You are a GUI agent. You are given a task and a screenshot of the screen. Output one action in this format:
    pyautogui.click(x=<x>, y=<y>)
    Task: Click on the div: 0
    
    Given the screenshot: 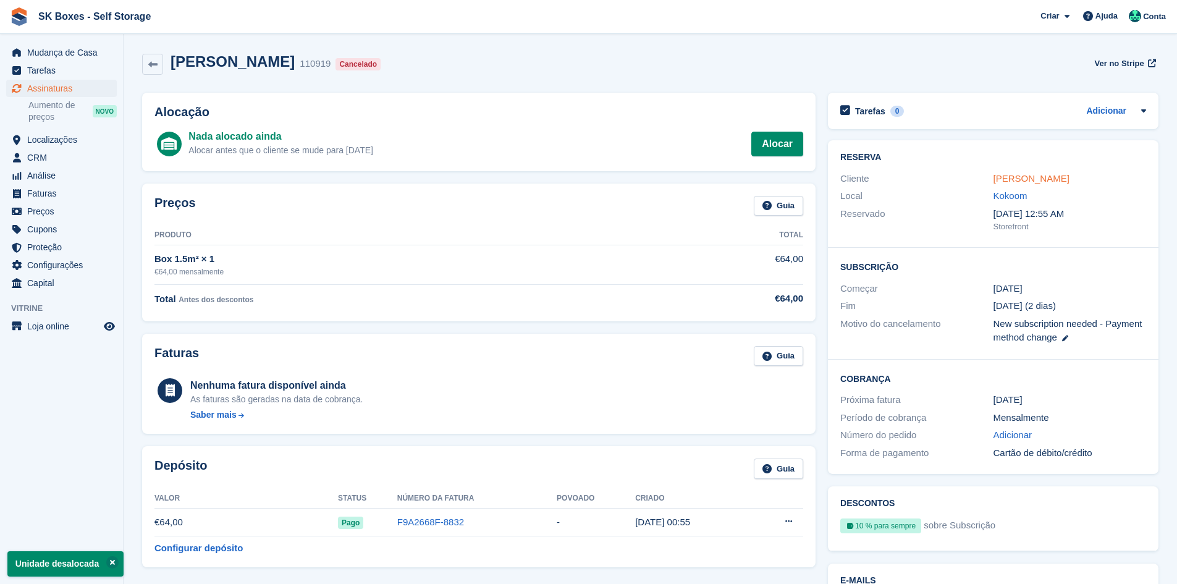 What is the action you would take?
    pyautogui.click(x=897, y=111)
    